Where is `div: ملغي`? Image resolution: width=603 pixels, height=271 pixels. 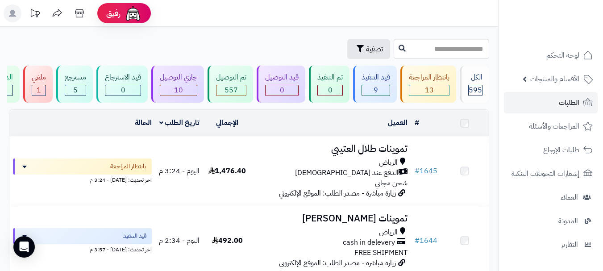 div: ملغي is located at coordinates (39, 77).